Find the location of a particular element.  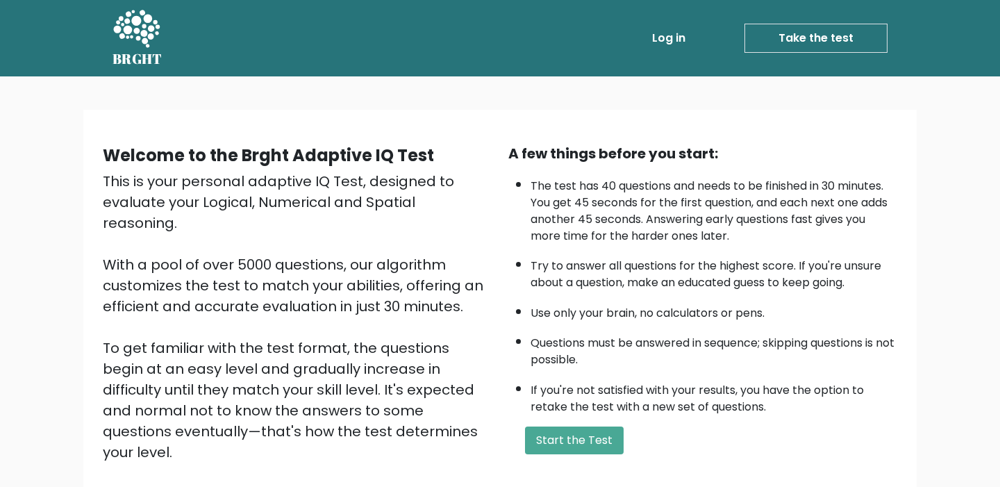

li: Use only your brain, no calculators or pens. is located at coordinates (714, 310).